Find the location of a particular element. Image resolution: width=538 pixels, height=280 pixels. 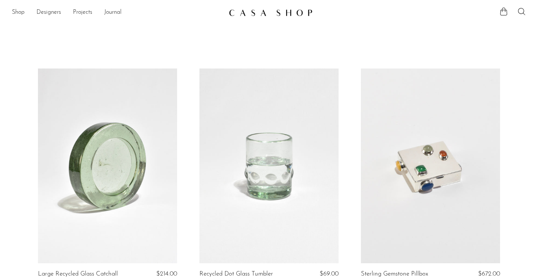

a: Shop is located at coordinates (18, 13).